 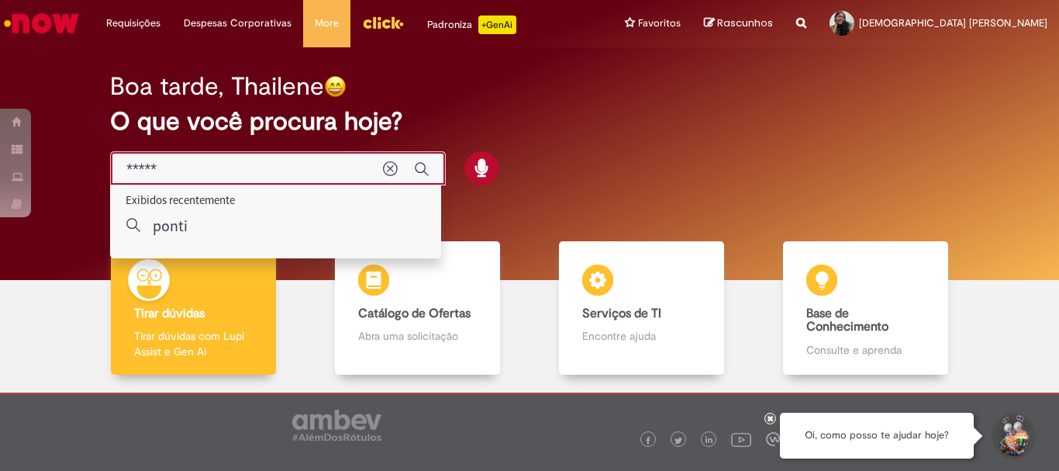 What do you see at coordinates (193, 343) in the screenshot?
I see `p: Tirar dúvidas com Lupi Assist e Gen Ai` at bounding box center [193, 343].